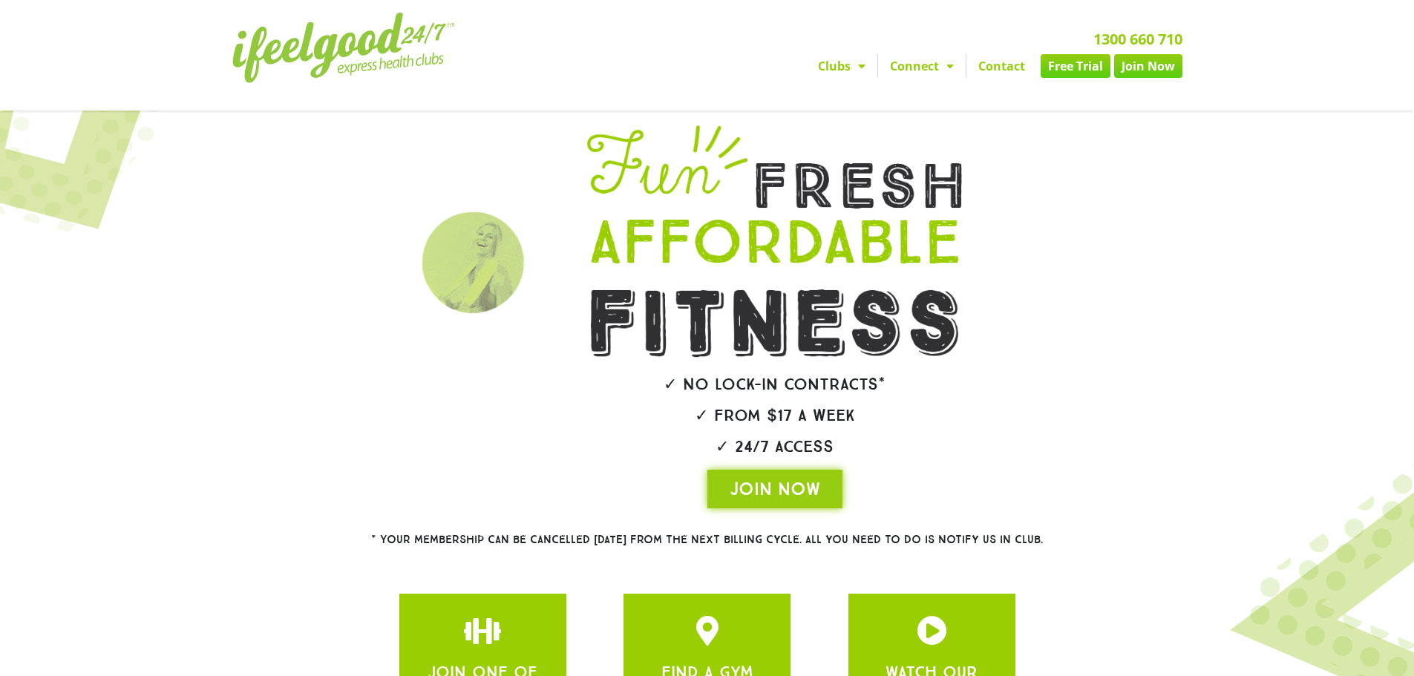 The height and width of the screenshot is (676, 1414). Describe the element at coordinates (1001, 66) in the screenshot. I see `a: Contact` at that location.